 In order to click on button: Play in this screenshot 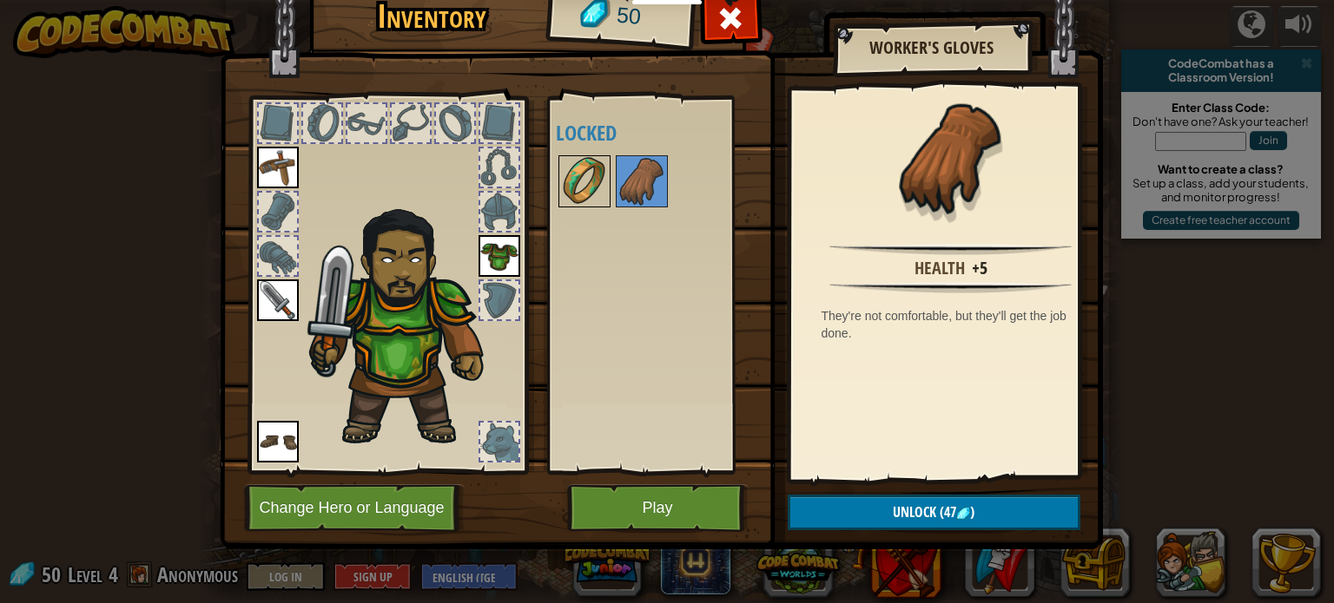, I will do `click(657, 508)`.